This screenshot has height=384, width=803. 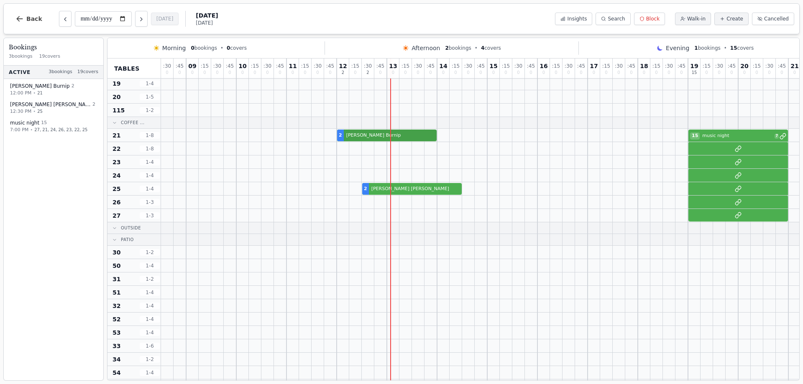 What do you see at coordinates (141, 19) in the screenshot?
I see `button: Next day` at bounding box center [141, 19].